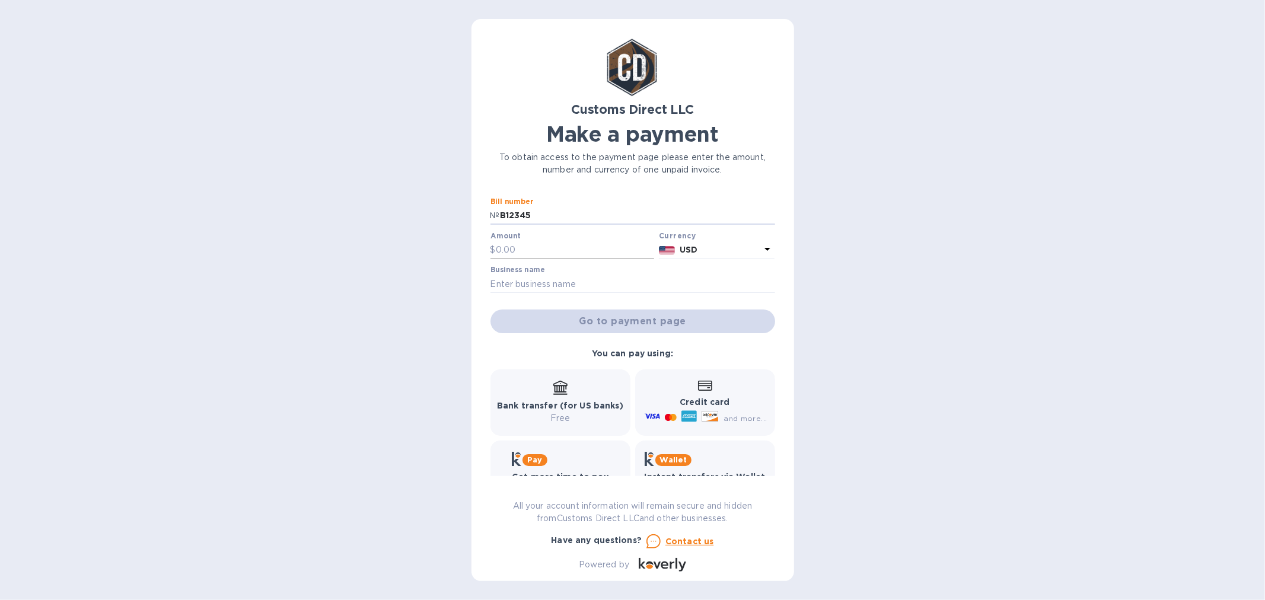  What do you see at coordinates (633, 513) in the screenshot?
I see `p: All your account information will remain secure and hidden from Customs Direct LLC and other busi...` at bounding box center [633, 513].